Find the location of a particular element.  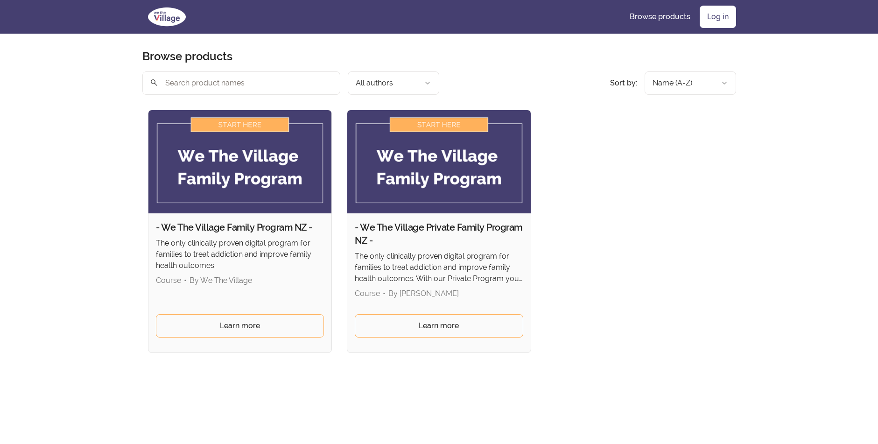

a: Browse products is located at coordinates (660, 17).